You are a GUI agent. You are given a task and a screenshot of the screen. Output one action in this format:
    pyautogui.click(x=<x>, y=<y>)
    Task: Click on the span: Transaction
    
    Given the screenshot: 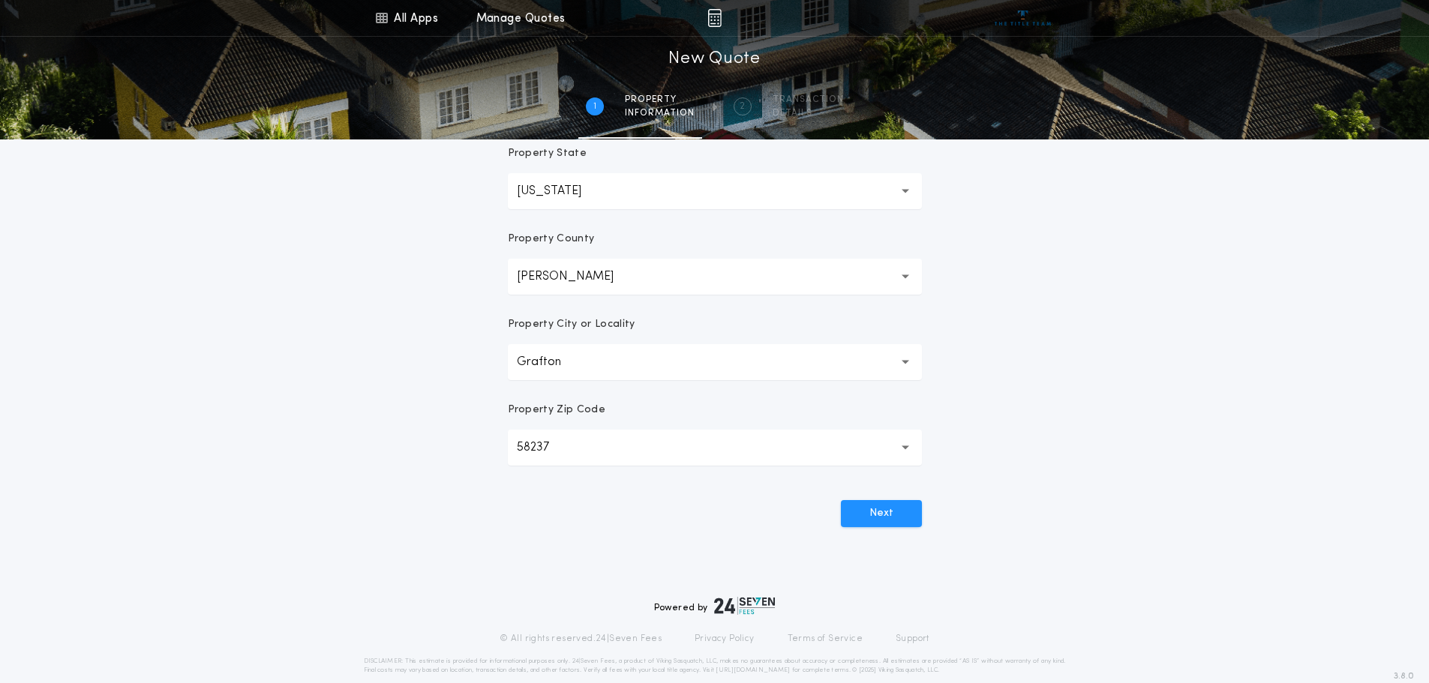 What is the action you would take?
    pyautogui.click(x=808, y=100)
    